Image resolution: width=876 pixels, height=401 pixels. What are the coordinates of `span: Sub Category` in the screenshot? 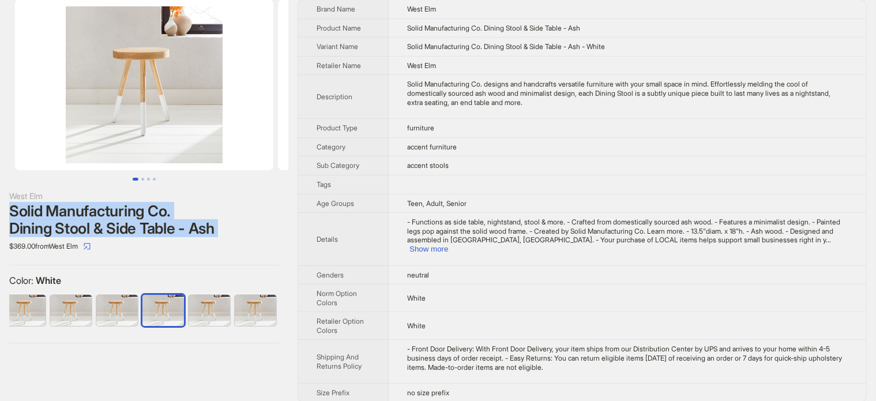 It's located at (338, 165).